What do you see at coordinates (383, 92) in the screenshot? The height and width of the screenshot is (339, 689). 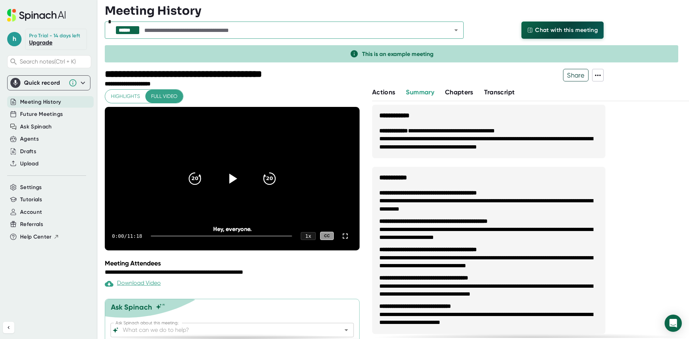 I see `button: Actions` at bounding box center [383, 92].